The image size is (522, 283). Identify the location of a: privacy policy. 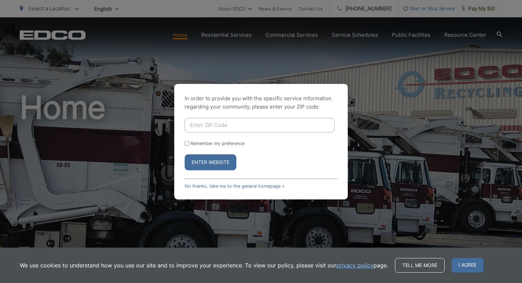
(355, 266).